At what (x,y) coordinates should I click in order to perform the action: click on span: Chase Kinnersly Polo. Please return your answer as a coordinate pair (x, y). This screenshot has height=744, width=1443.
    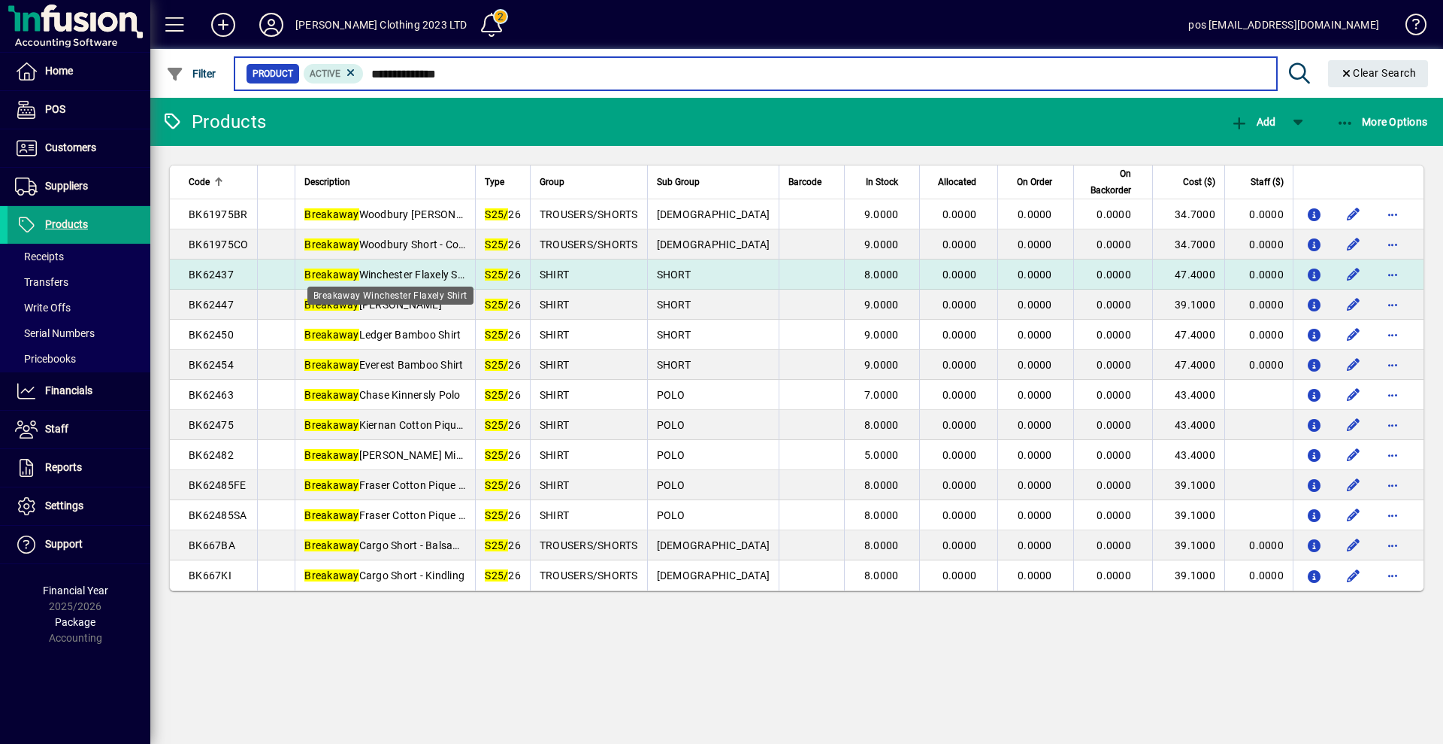
    Looking at the image, I should click on (382, 395).